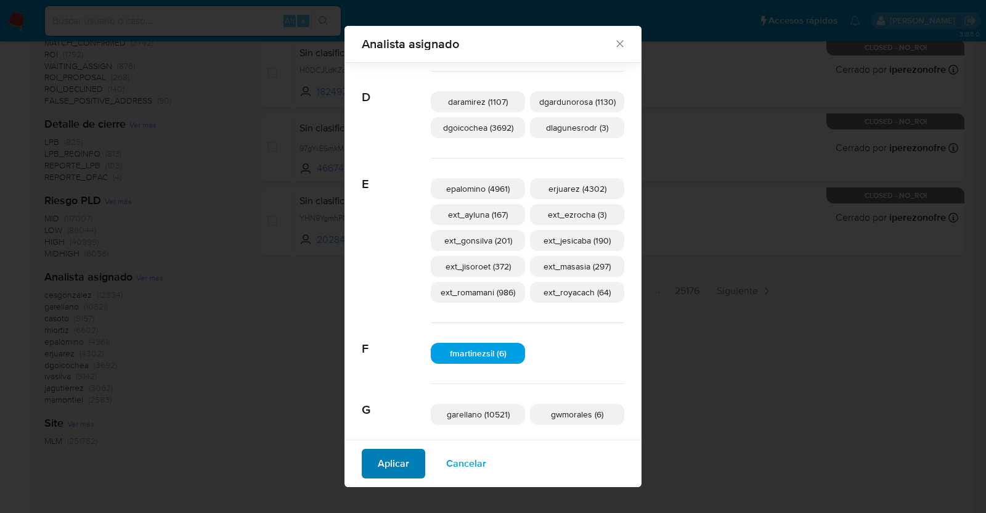 The image size is (986, 513). What do you see at coordinates (478, 240) in the screenshot?
I see `span: ext_gonsilva (201)` at bounding box center [478, 240].